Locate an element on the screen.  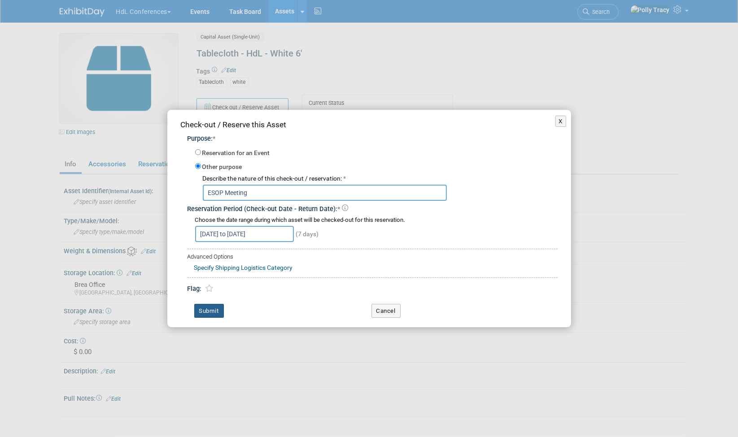
div: Choose the date range during which asset will be checked-out for this reservation. is located at coordinates (376, 220).